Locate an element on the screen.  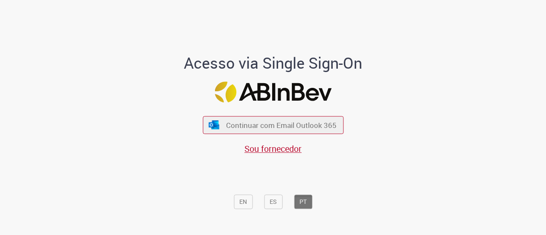
img: ícone Azure/Microsoft 360 is located at coordinates (214, 125).